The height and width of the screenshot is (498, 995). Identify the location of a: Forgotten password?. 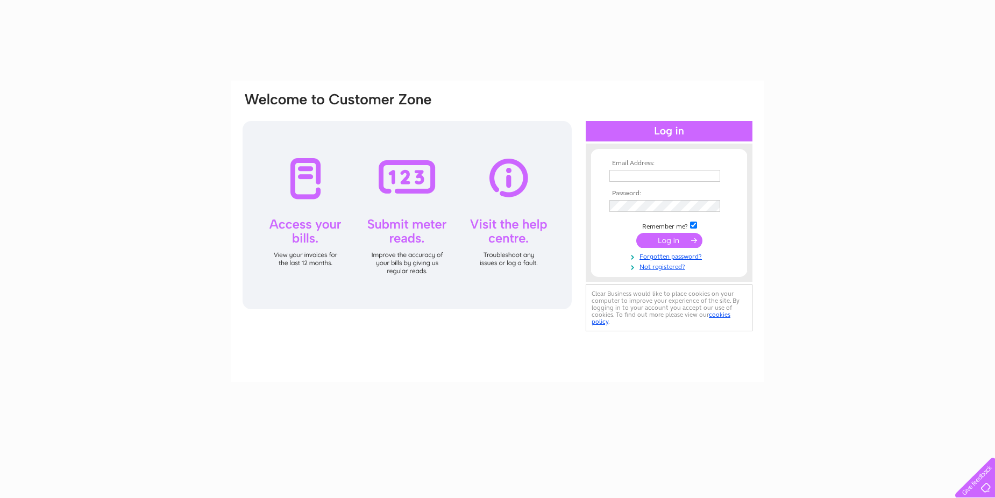
(670, 256).